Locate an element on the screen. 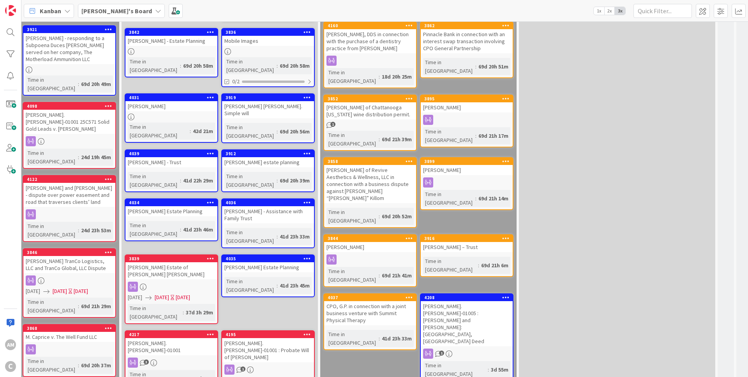 The height and width of the screenshot is (377, 748). div: 69d 20h 51m is located at coordinates (493, 67).